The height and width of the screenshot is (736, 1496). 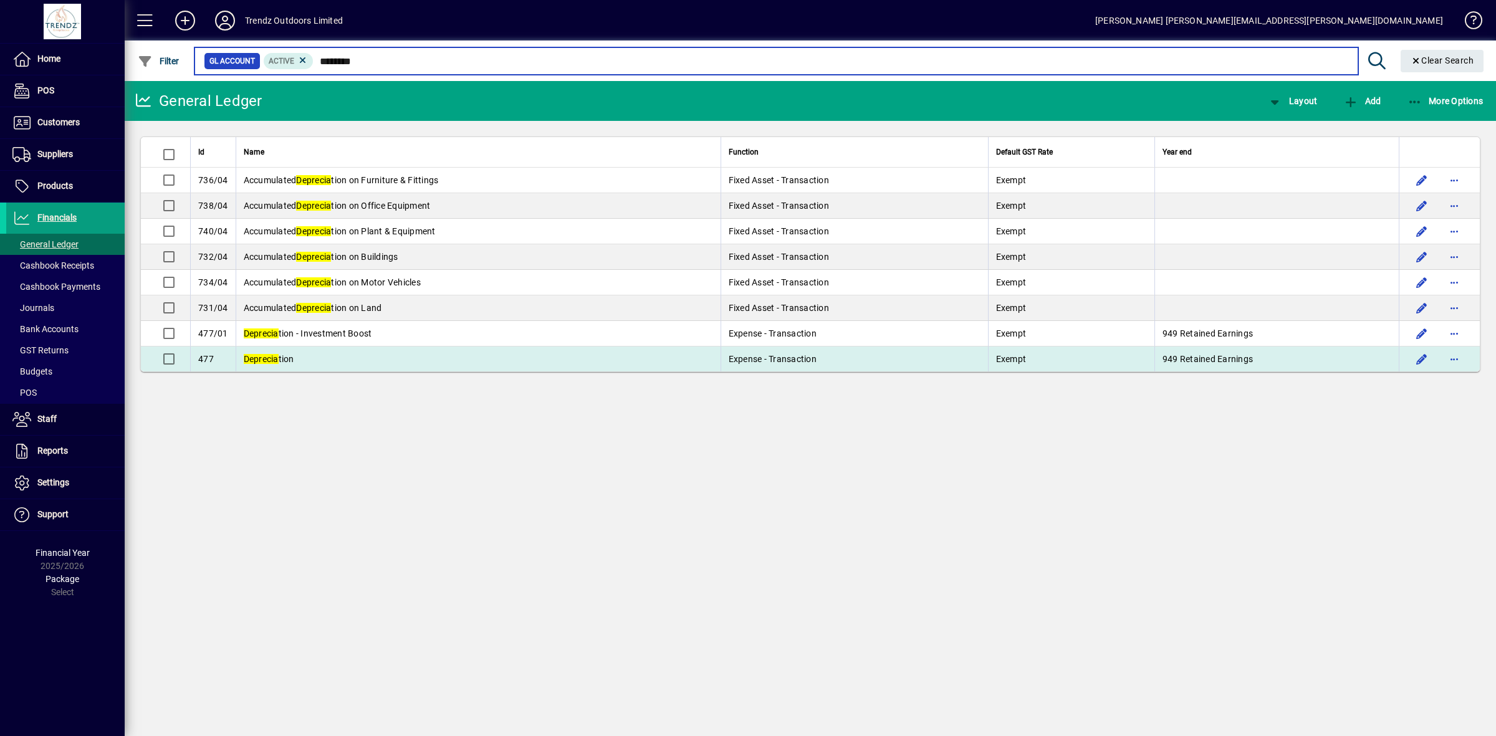 What do you see at coordinates (65, 308) in the screenshot?
I see `a: Journals` at bounding box center [65, 308].